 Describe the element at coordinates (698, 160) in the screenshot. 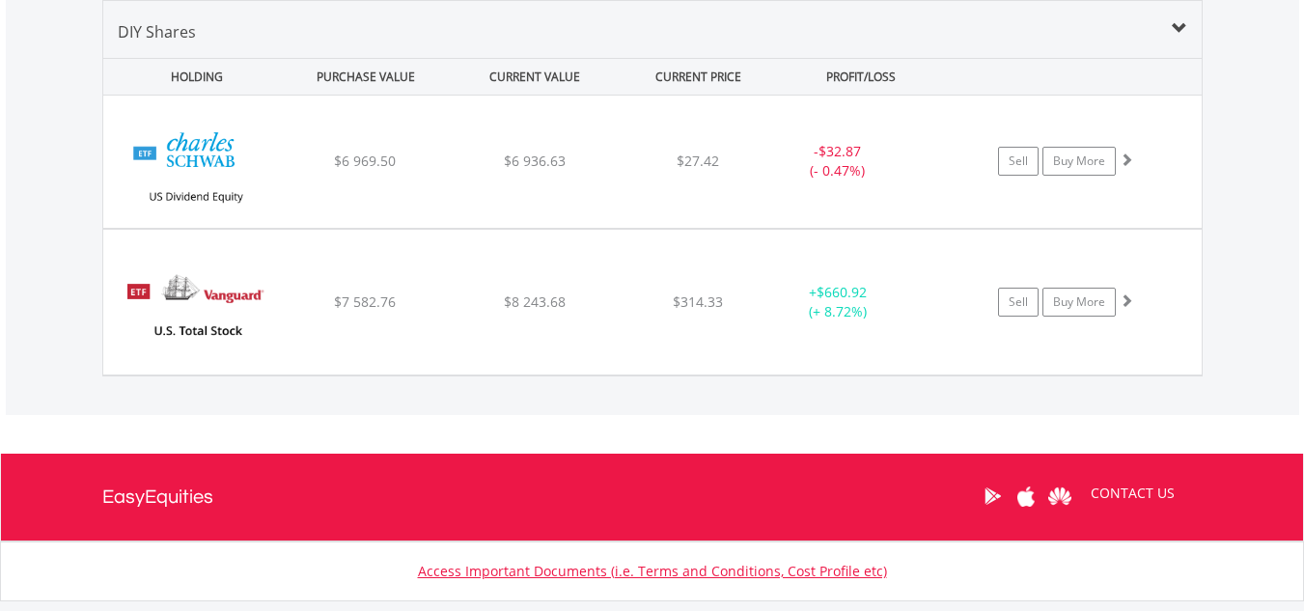

I see `span: $27.42` at that location.